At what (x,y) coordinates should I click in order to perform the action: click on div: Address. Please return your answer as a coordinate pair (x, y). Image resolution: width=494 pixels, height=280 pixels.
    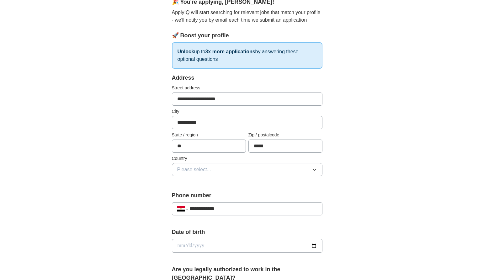
    Looking at the image, I should click on (247, 78).